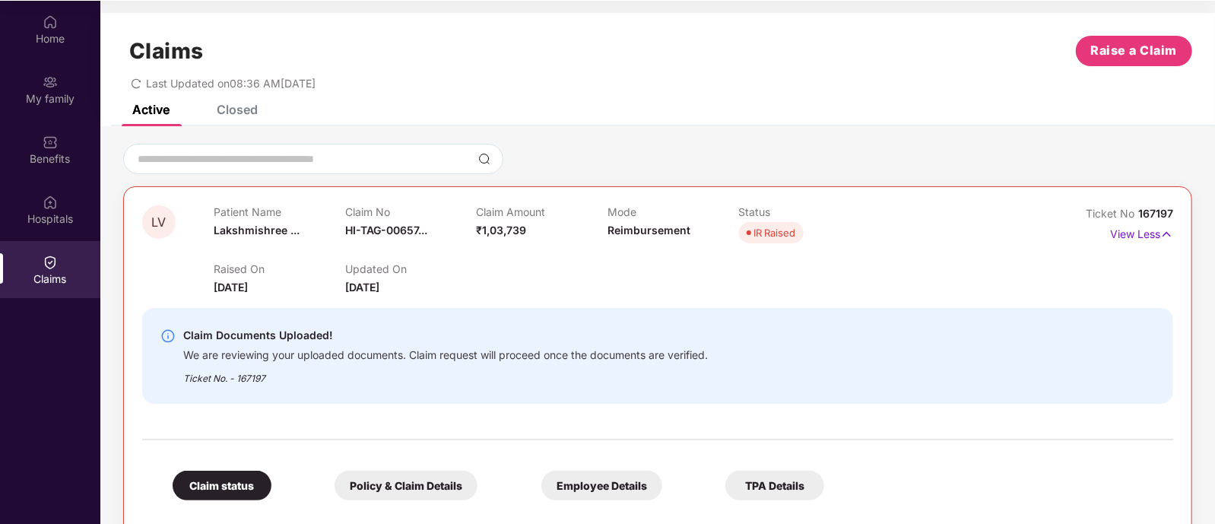 The image size is (1215, 524). What do you see at coordinates (256, 230) in the screenshot?
I see `span: Lakshmishree ...` at bounding box center [256, 230].